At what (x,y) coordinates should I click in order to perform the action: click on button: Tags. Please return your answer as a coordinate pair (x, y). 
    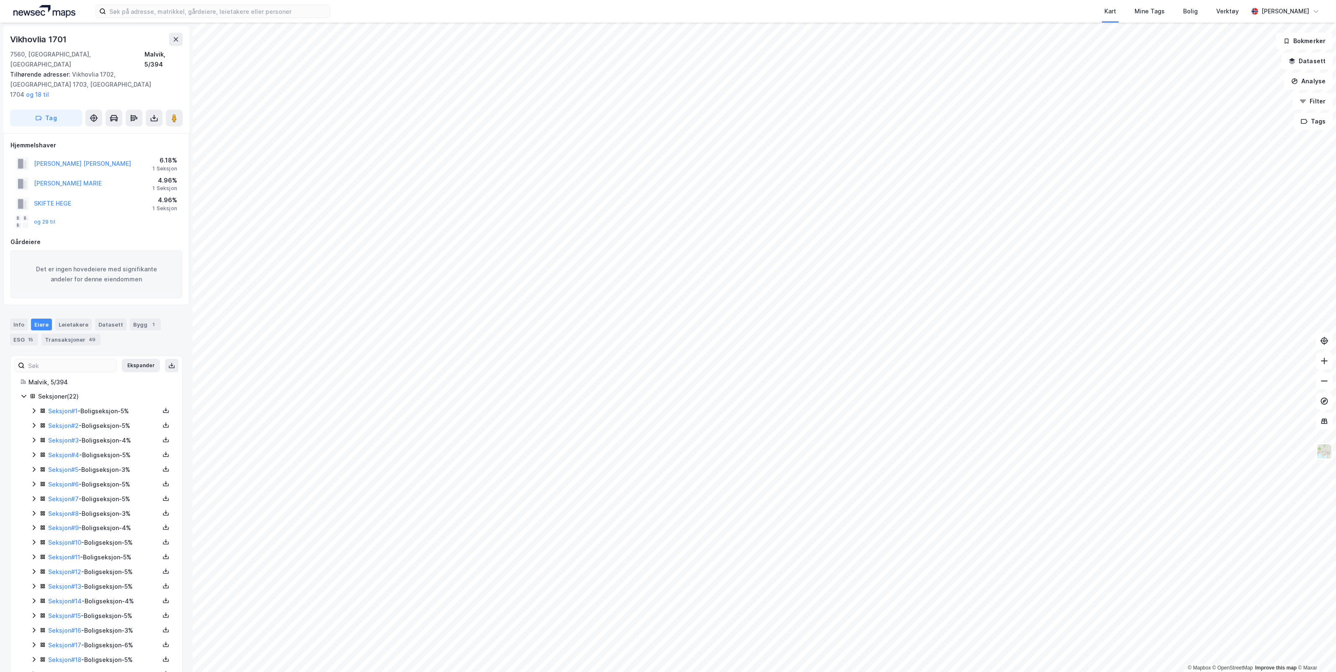
    Looking at the image, I should click on (1313, 121).